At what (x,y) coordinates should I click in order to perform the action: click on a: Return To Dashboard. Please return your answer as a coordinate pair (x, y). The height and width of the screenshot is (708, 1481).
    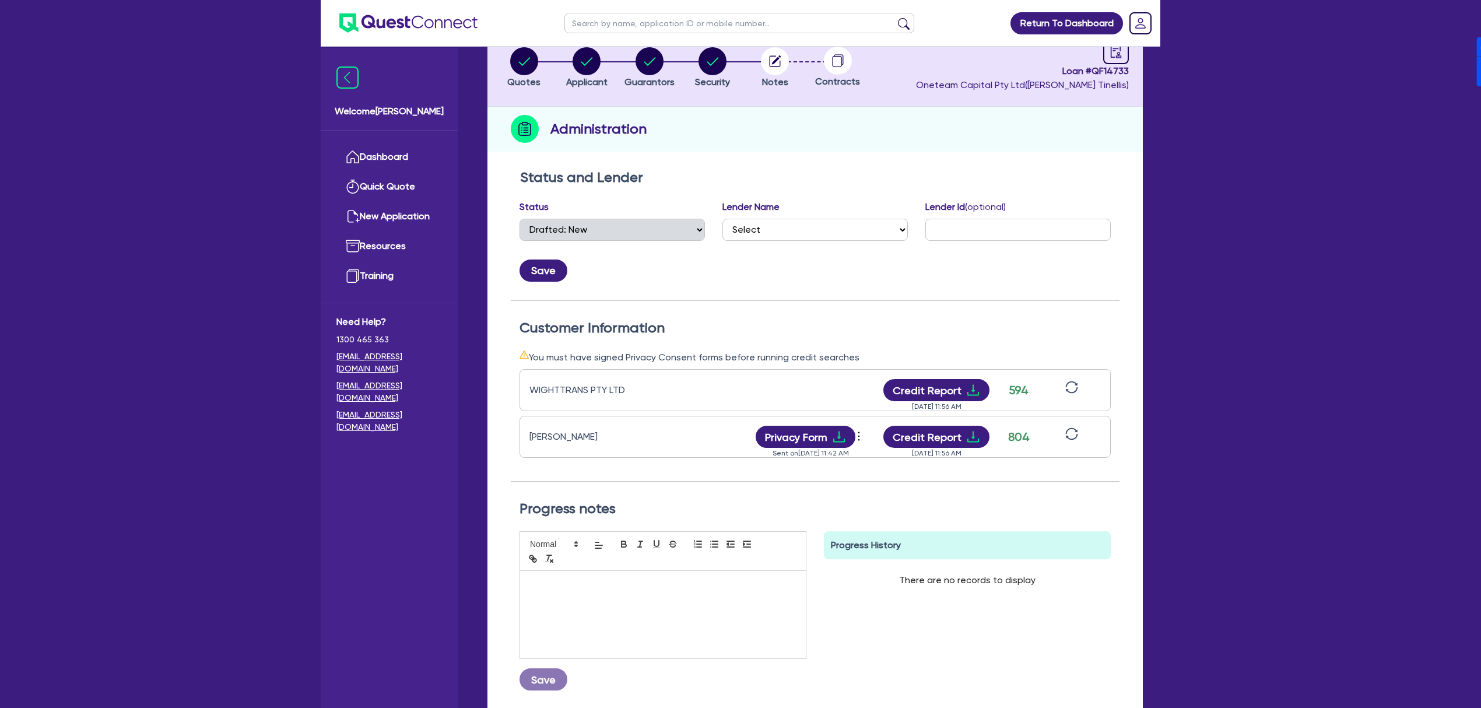
    Looking at the image, I should click on (1066, 23).